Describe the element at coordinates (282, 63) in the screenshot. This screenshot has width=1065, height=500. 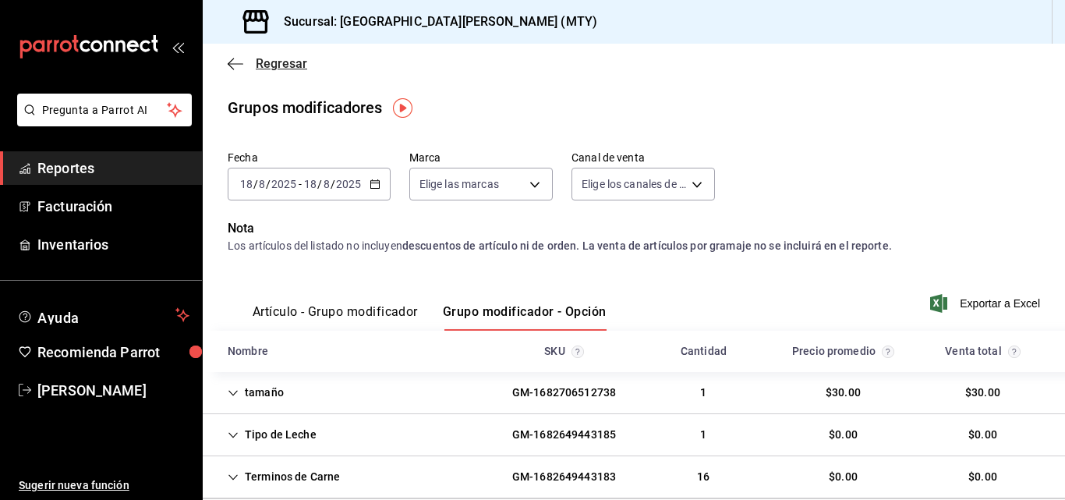
I see `span: Regresar` at that location.